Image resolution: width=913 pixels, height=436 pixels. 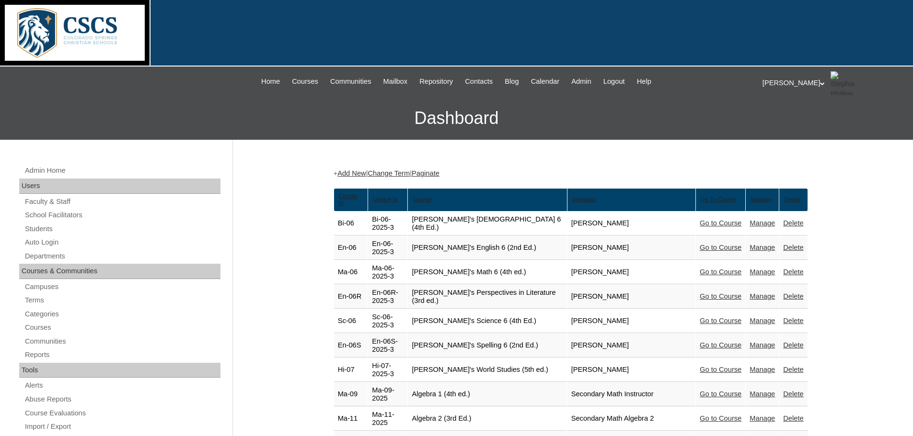 What do you see at coordinates (545, 81) in the screenshot?
I see `span: Calendar` at bounding box center [545, 81].